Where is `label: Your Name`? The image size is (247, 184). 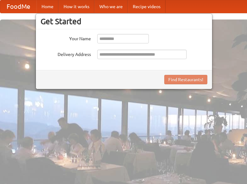
label: Your Name is located at coordinates (66, 38).